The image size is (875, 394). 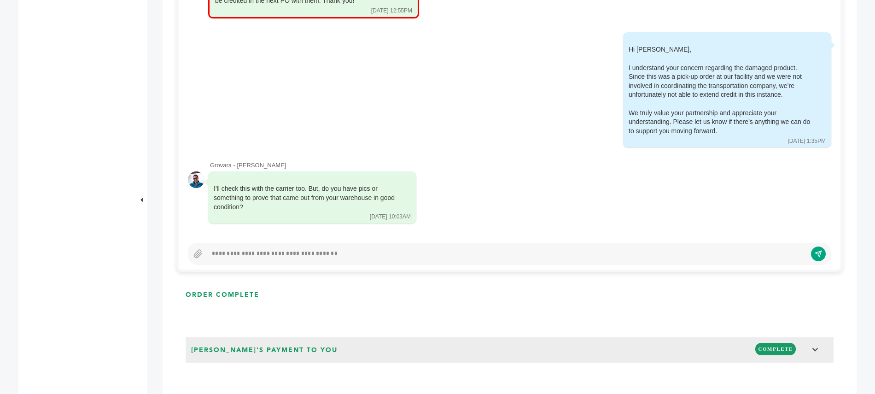 What do you see at coordinates (222, 295) in the screenshot?
I see `h3: ORDER COMPLETE` at bounding box center [222, 295].